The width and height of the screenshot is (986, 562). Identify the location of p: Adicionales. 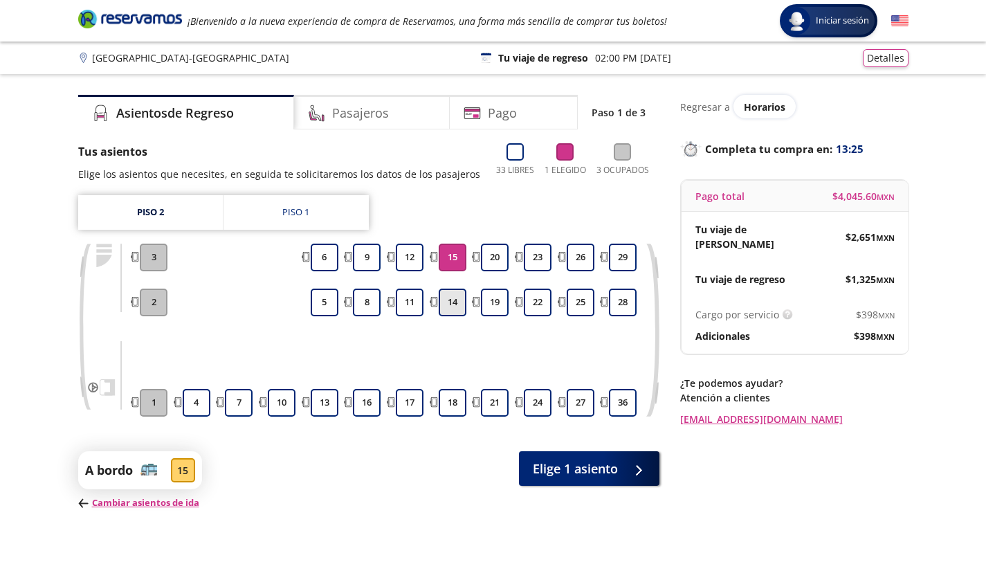
(722, 335).